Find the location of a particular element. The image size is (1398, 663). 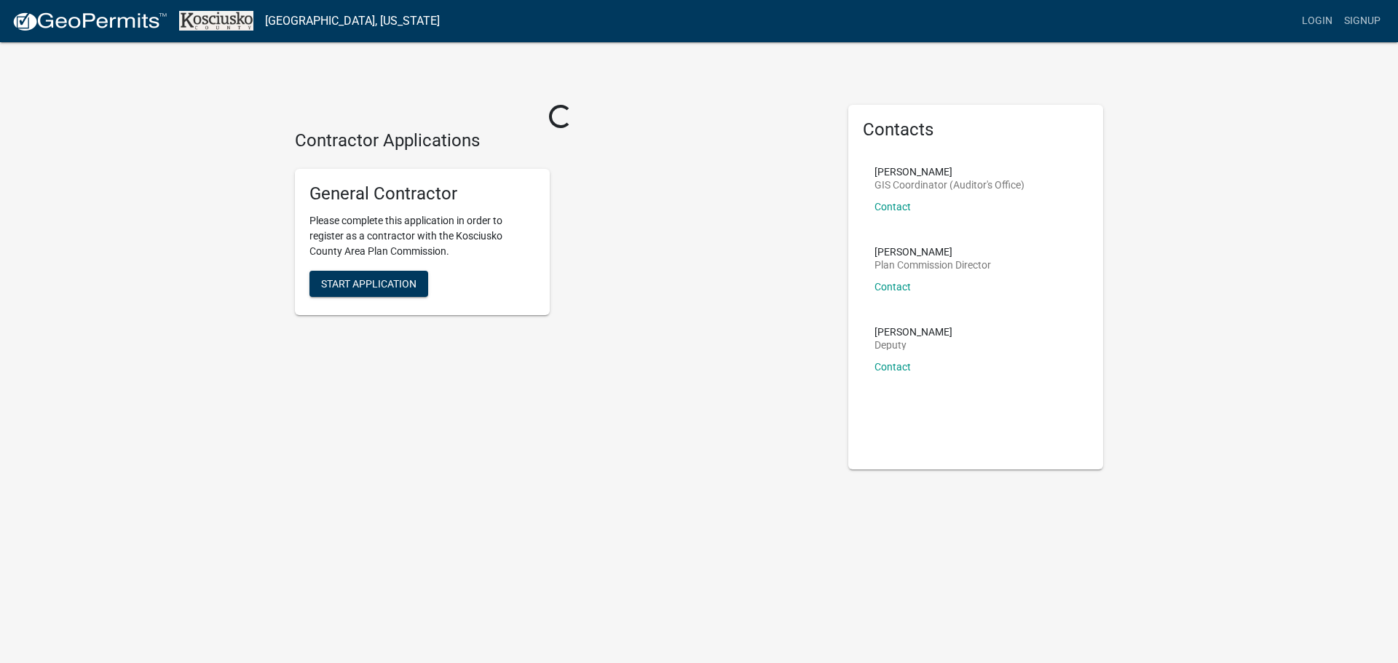

img: Kosciusko County, Indiana is located at coordinates (216, 20).